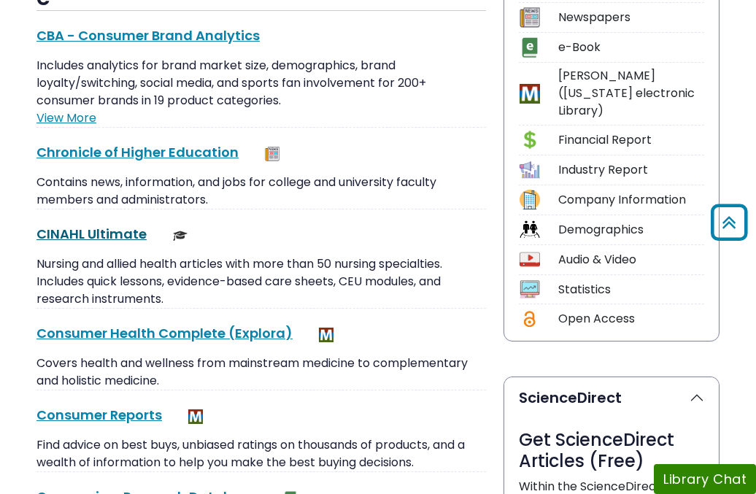 The width and height of the screenshot is (756, 494). I want to click on p: Covers health and wellness from mainstream medicine to complementary and holistic medicine., so click(261, 372).